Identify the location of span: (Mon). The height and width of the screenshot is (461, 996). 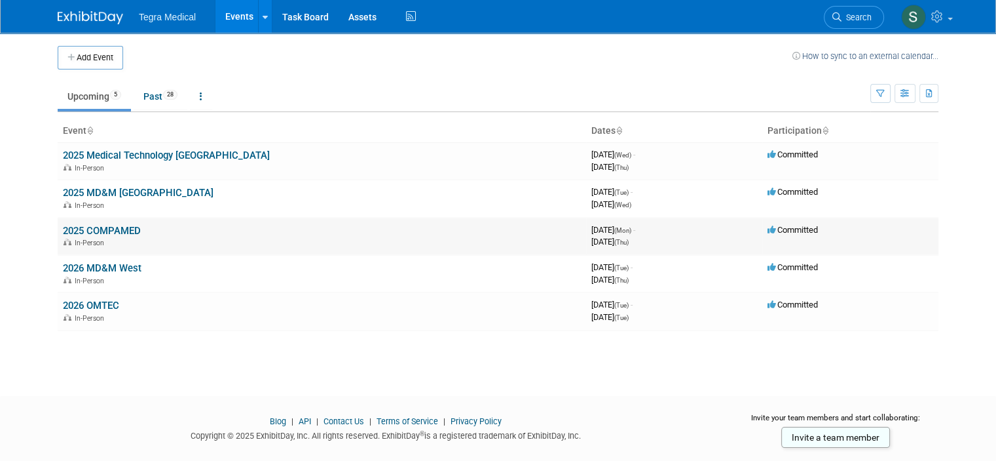
(623, 230).